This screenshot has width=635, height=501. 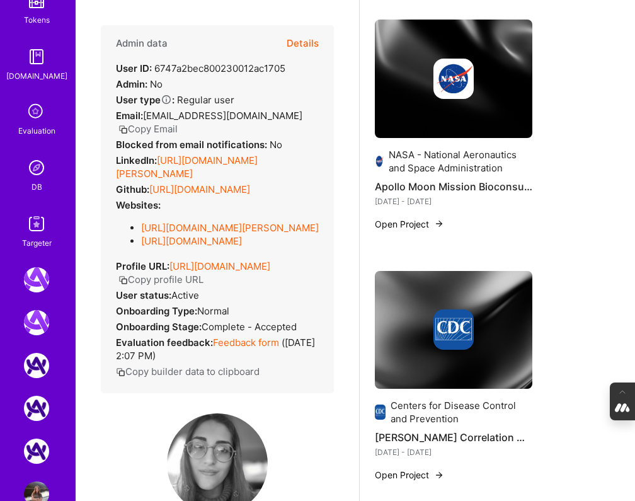 What do you see at coordinates (175, 100) in the screenshot?
I see `div: Regular user` at bounding box center [175, 100].